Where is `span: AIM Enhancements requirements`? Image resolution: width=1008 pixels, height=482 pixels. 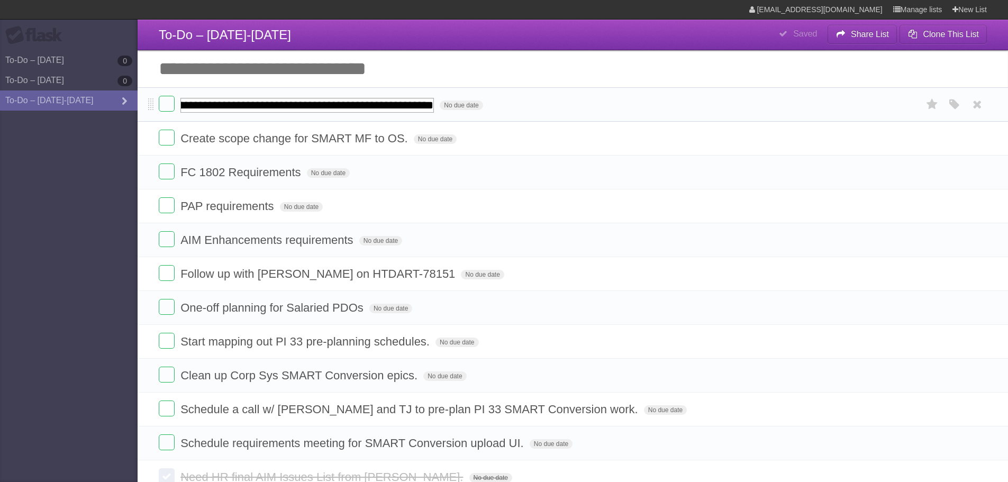 span: AIM Enhancements requirements is located at coordinates (268, 240).